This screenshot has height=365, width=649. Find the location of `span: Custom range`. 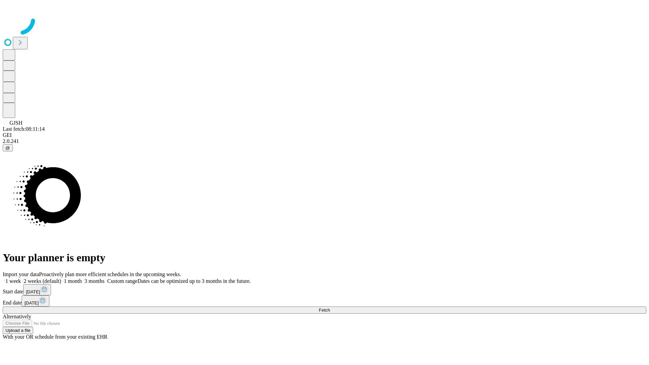

span: Custom range is located at coordinates (122, 281).